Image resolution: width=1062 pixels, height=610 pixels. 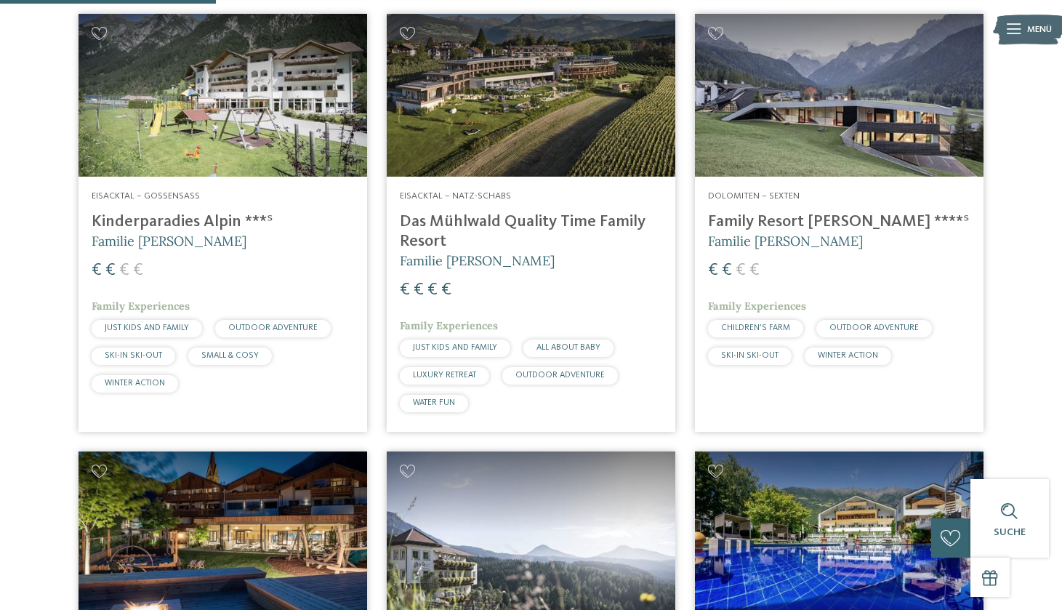 I want to click on span: SMALL & COSY, so click(x=230, y=356).